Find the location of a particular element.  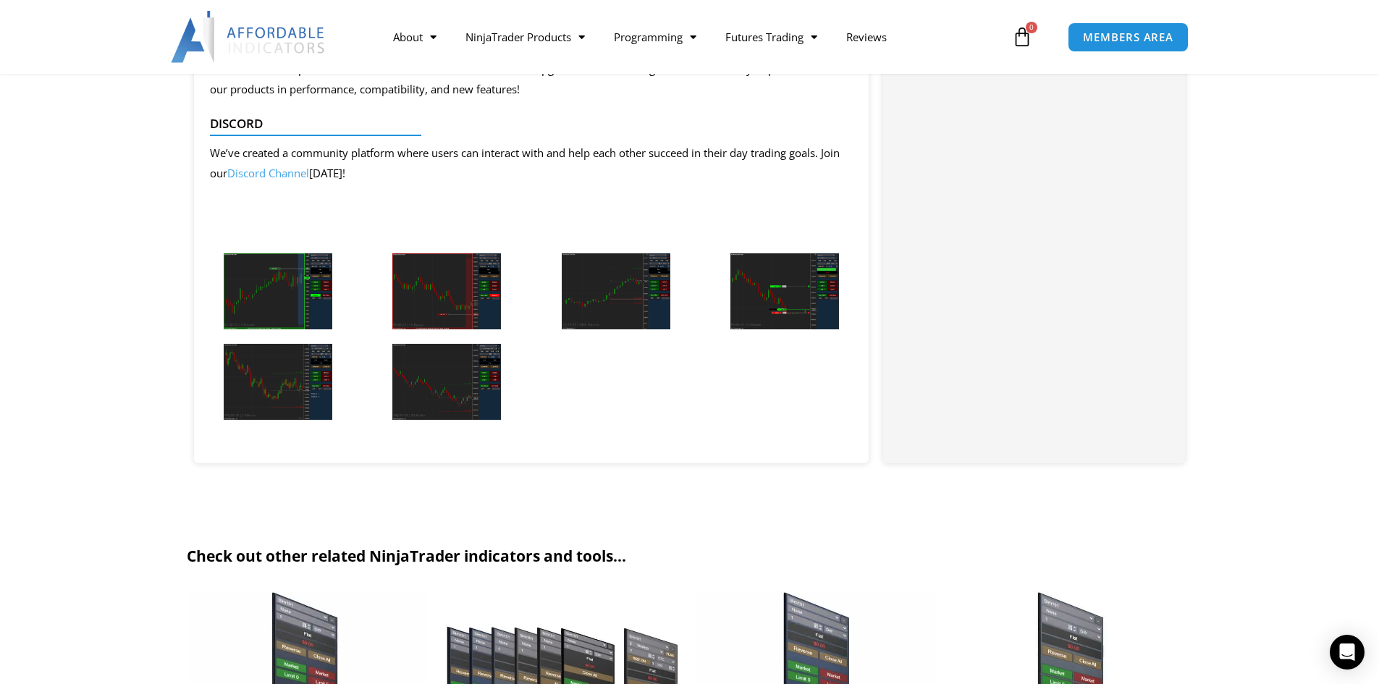

a: Reviews is located at coordinates (867, 37).